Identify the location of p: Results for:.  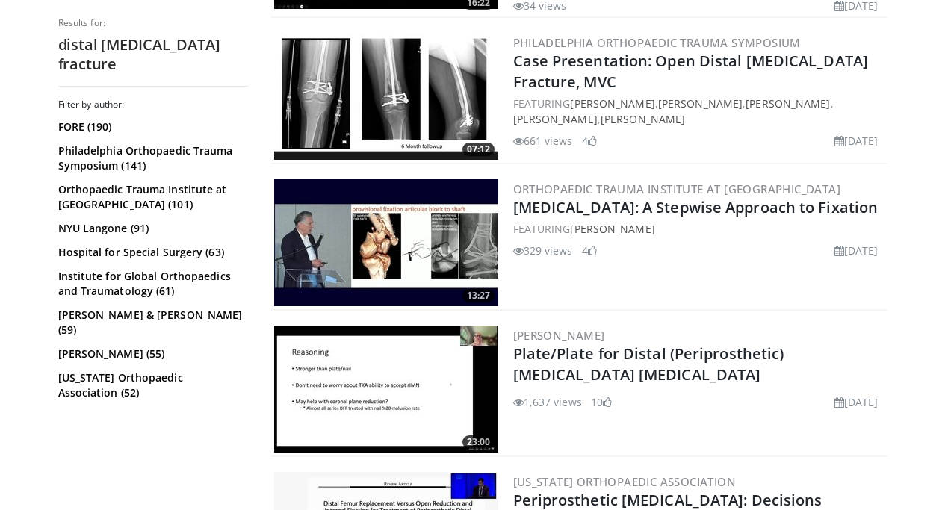
(153, 23).